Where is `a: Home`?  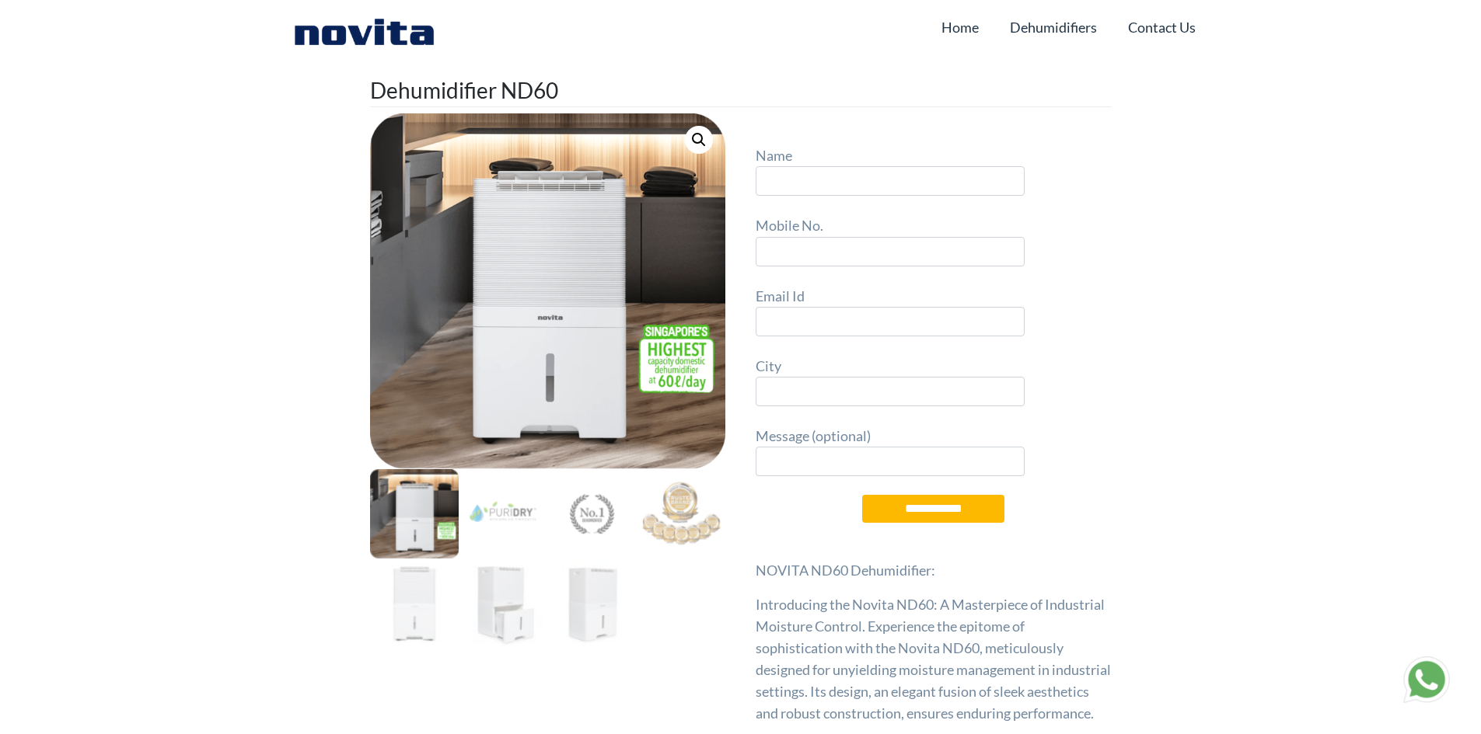 a: Home is located at coordinates (960, 27).